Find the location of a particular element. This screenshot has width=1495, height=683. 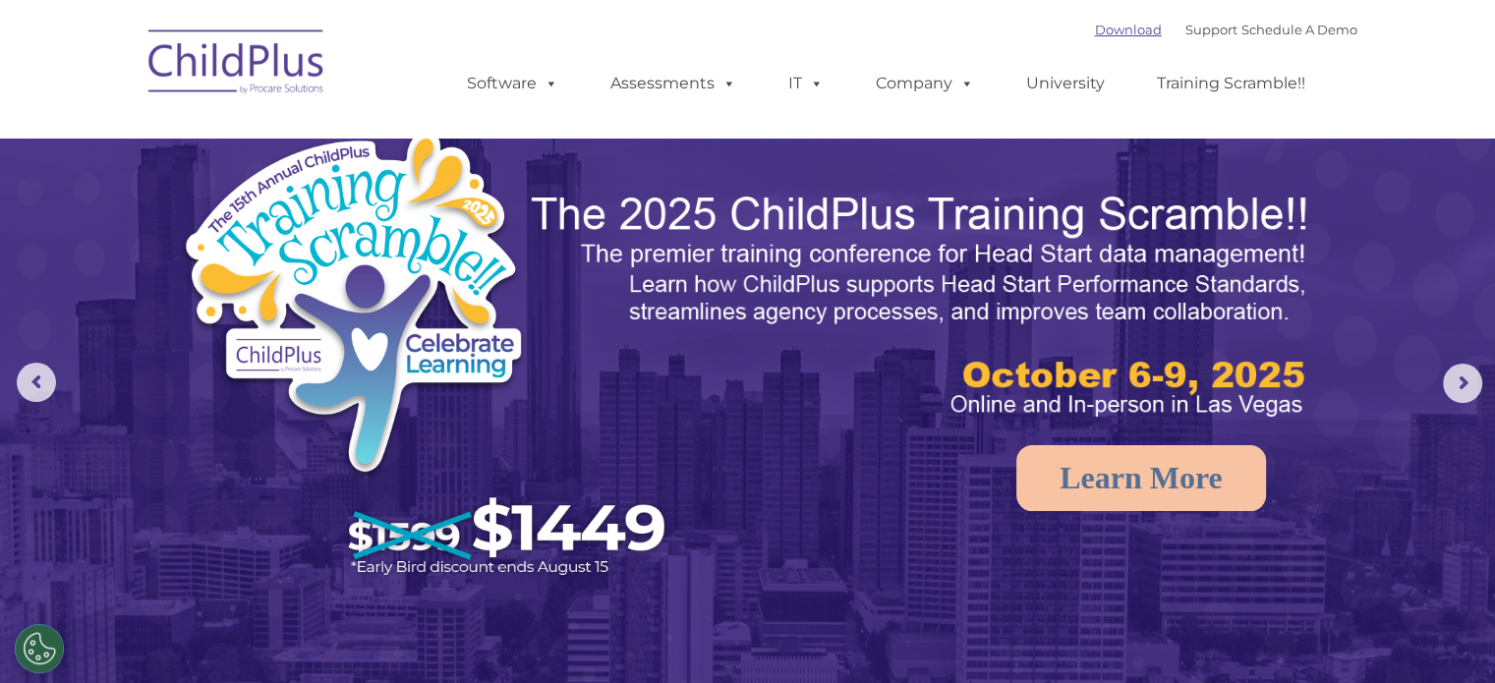

a: Support is located at coordinates (1211, 29).